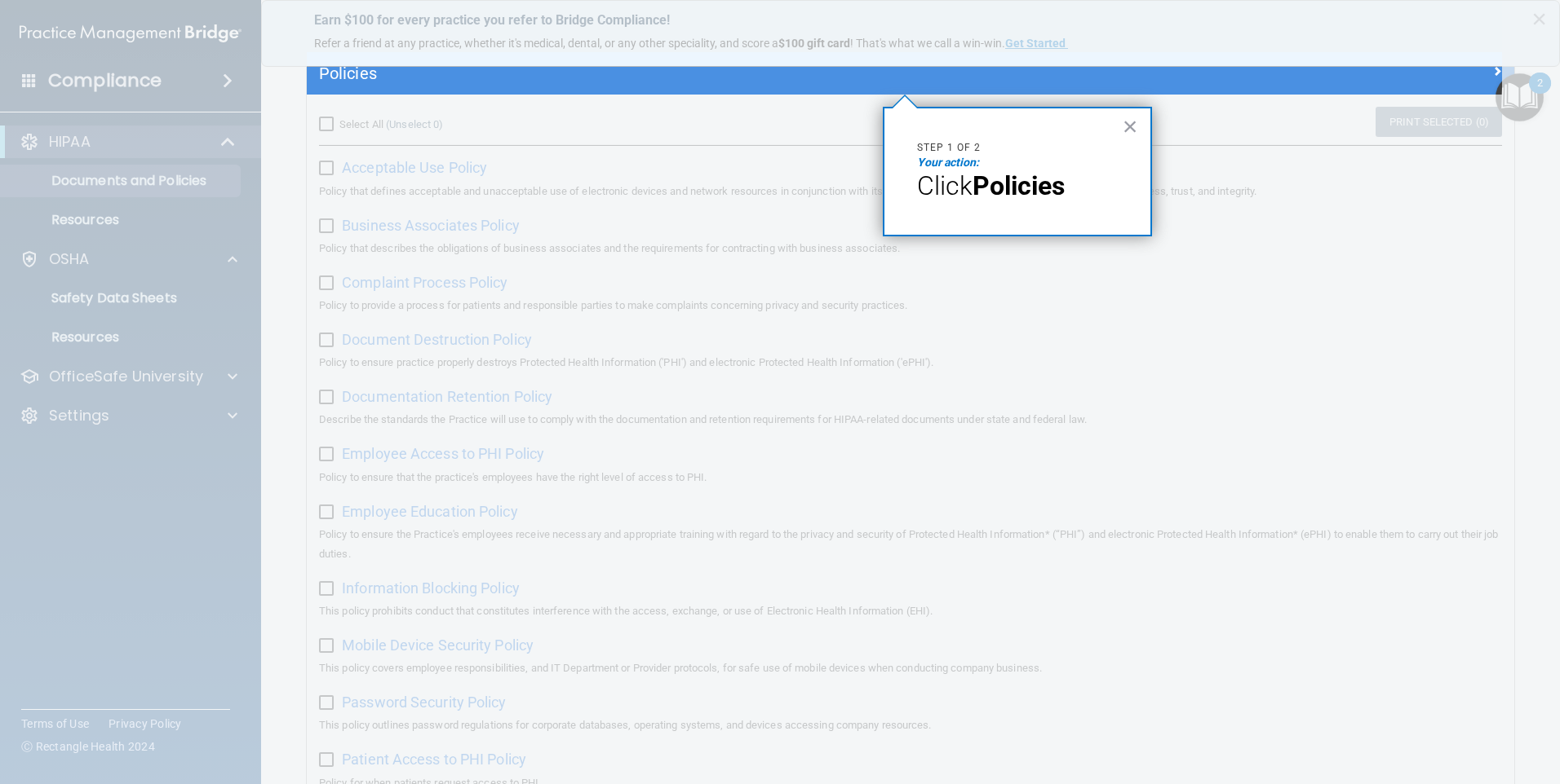  I want to click on p: Step 1 of 2, so click(1017, 148).